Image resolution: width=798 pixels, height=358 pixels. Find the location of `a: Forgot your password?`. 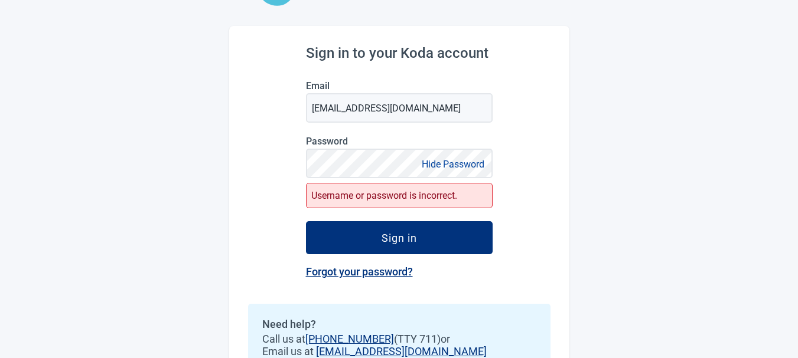

a: Forgot your password? is located at coordinates (359, 272).